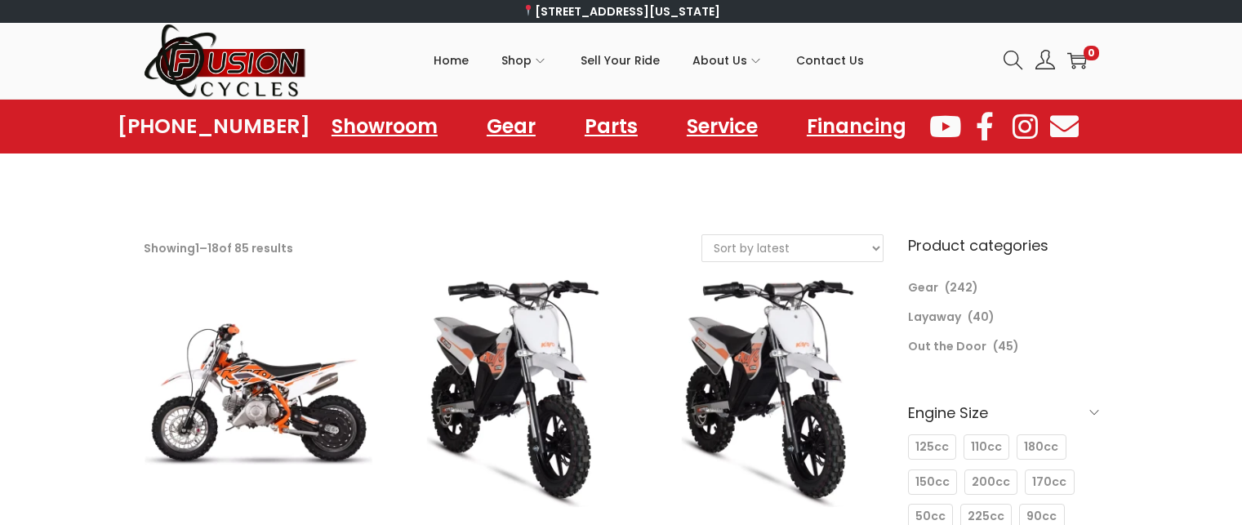 The image size is (1242, 525). Describe the element at coordinates (830, 60) in the screenshot. I see `a: Contact Us` at that location.